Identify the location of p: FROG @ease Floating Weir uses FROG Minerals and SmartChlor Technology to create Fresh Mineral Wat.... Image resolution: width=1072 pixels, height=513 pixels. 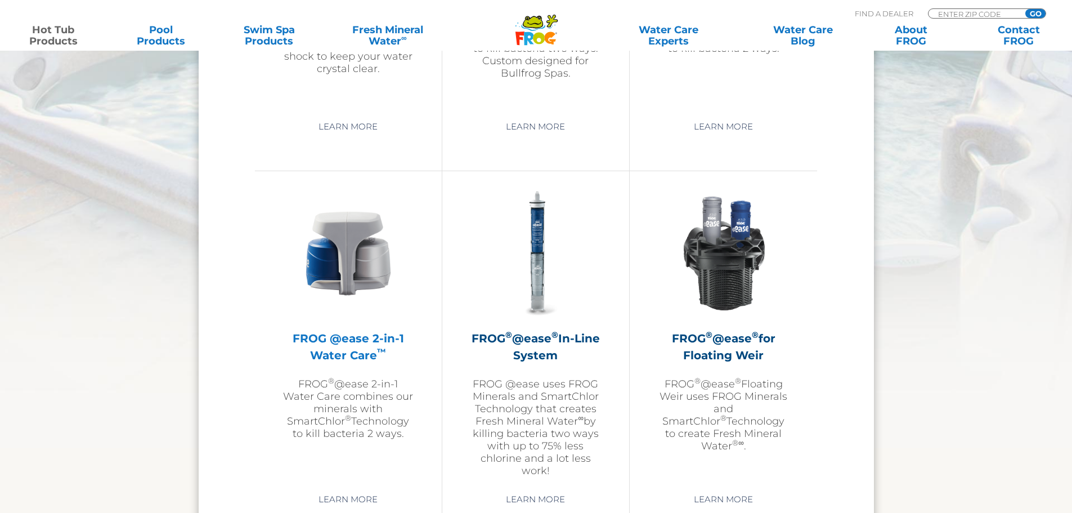
(723, 415).